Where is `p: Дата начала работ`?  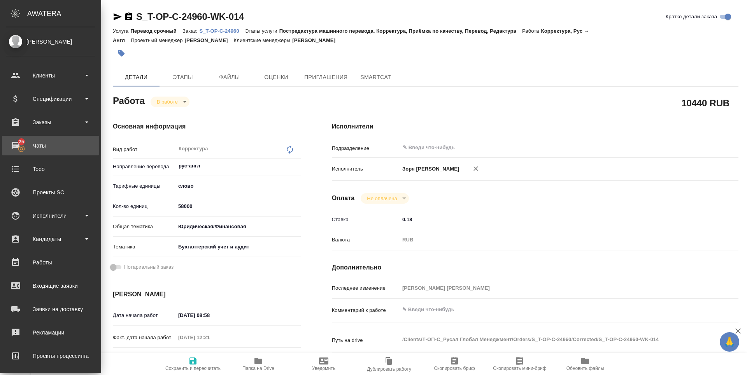
p: Дата начала работ is located at coordinates (144, 315).